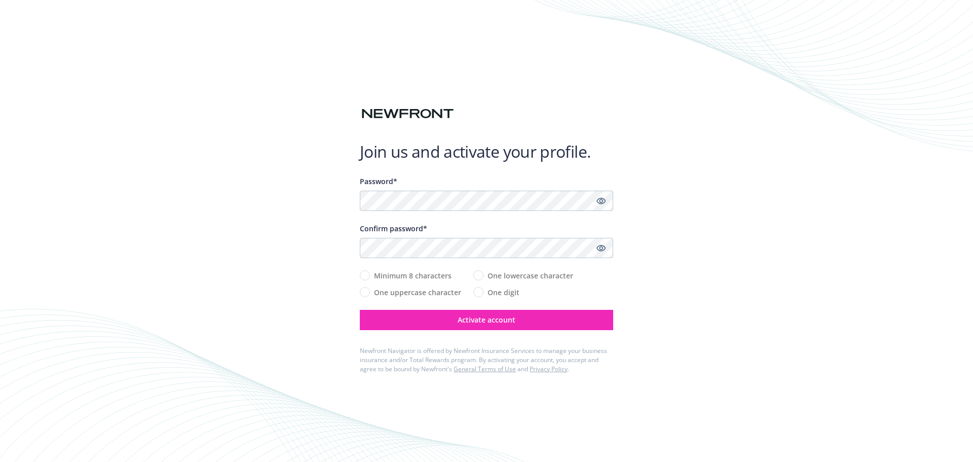  Describe the element at coordinates (413, 275) in the screenshot. I see `span: Minimum 8 characters` at that location.